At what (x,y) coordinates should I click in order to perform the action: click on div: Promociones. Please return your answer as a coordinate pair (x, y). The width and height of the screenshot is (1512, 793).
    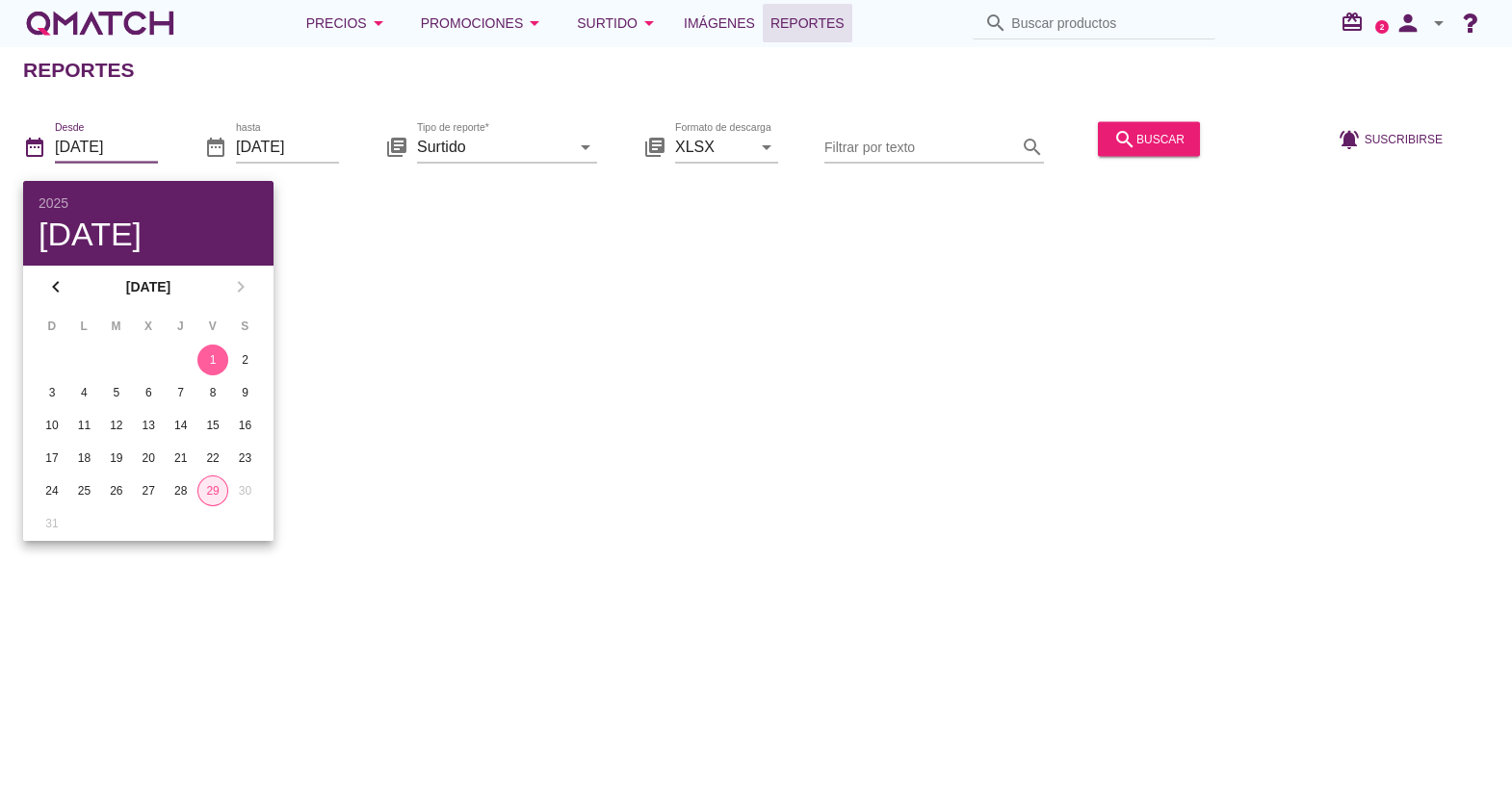
    Looking at the image, I should click on (484, 23).